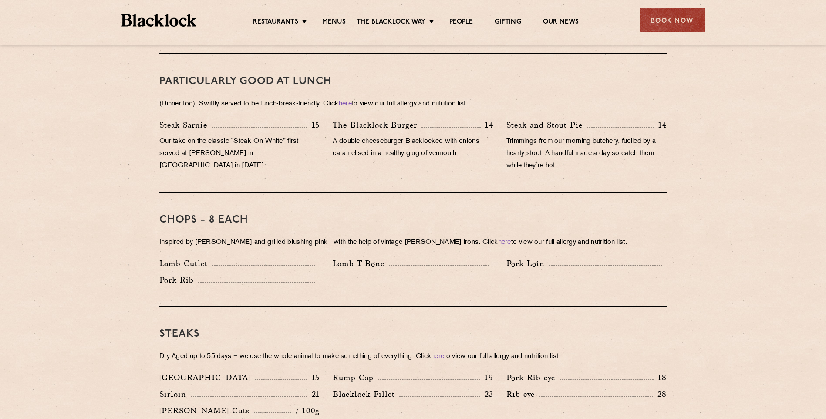 Image resolution: width=826 pixels, height=419 pixels. I want to click on p: Blacklock Fillet, so click(366, 394).